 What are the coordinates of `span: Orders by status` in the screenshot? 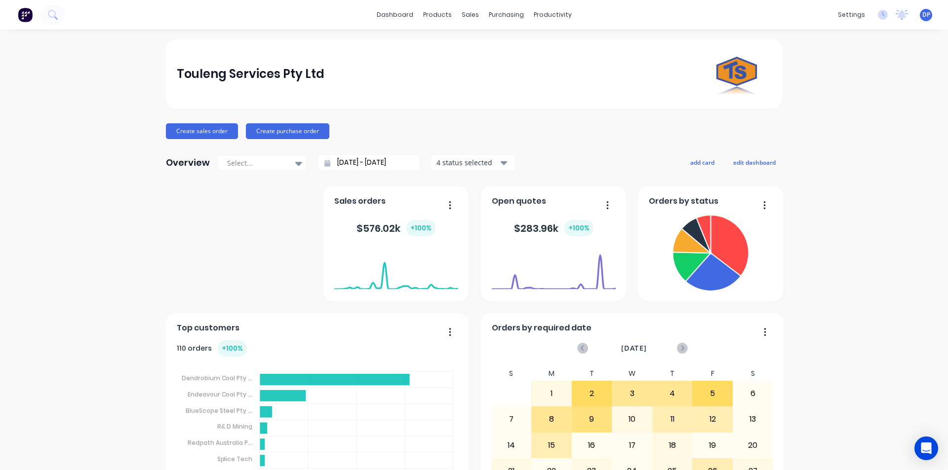 It's located at (683, 201).